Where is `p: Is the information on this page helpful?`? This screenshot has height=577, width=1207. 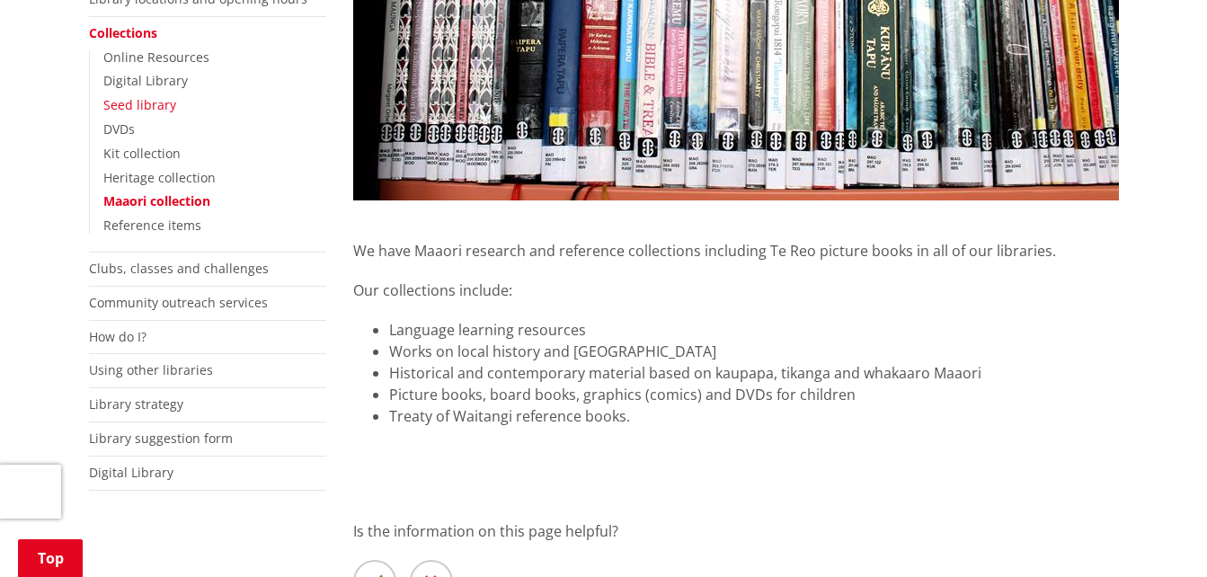 p: Is the information on this page helpful? is located at coordinates (736, 531).